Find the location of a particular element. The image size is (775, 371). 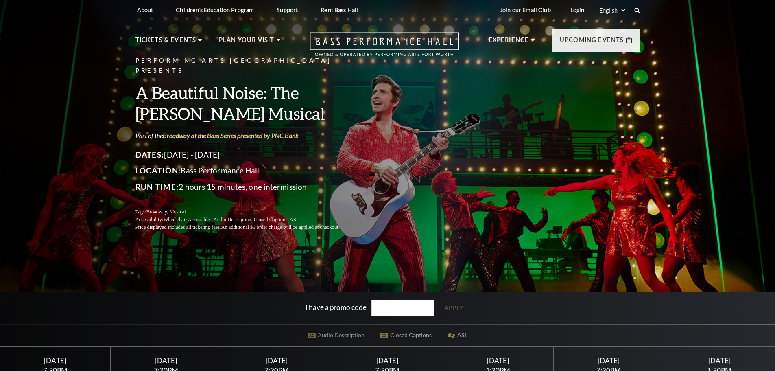

p: Tickets & Events is located at coordinates (166, 42).